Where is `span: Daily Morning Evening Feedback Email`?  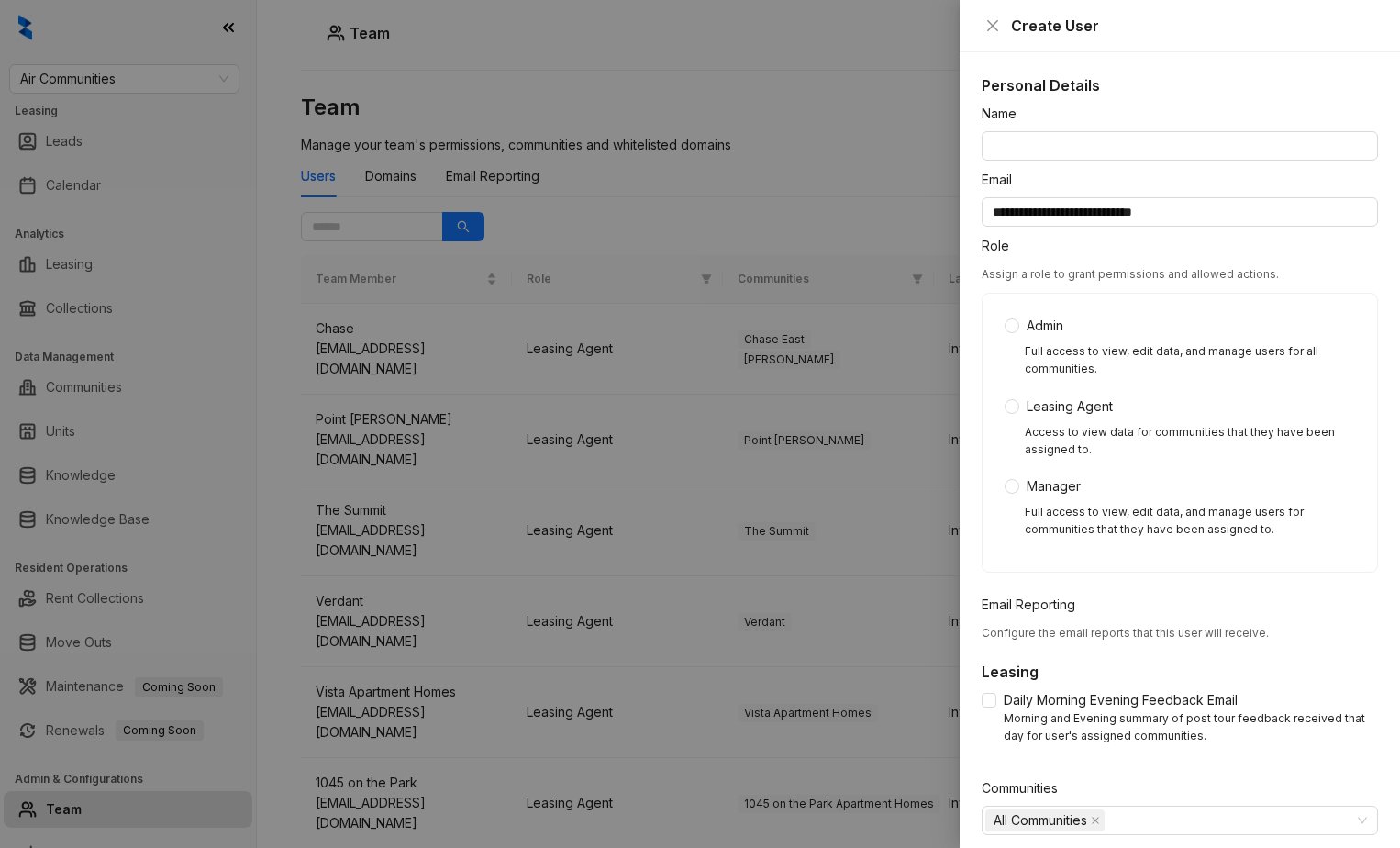
span: Daily Morning Evening Feedback Email is located at coordinates (1120, 700).